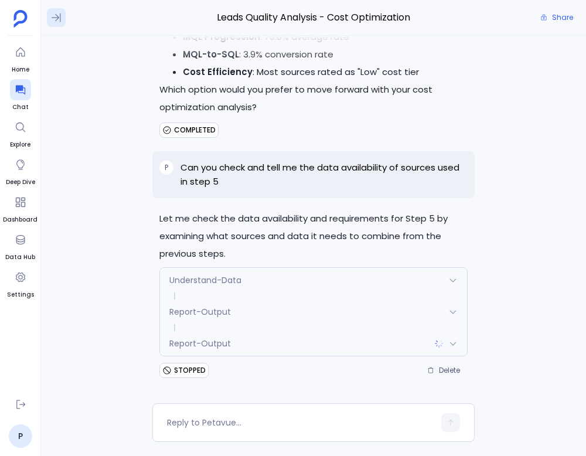 This screenshot has height=456, width=586. I want to click on p: Let me check the data availability and requirements for Step 5 by examining what sources and data..., so click(313, 236).